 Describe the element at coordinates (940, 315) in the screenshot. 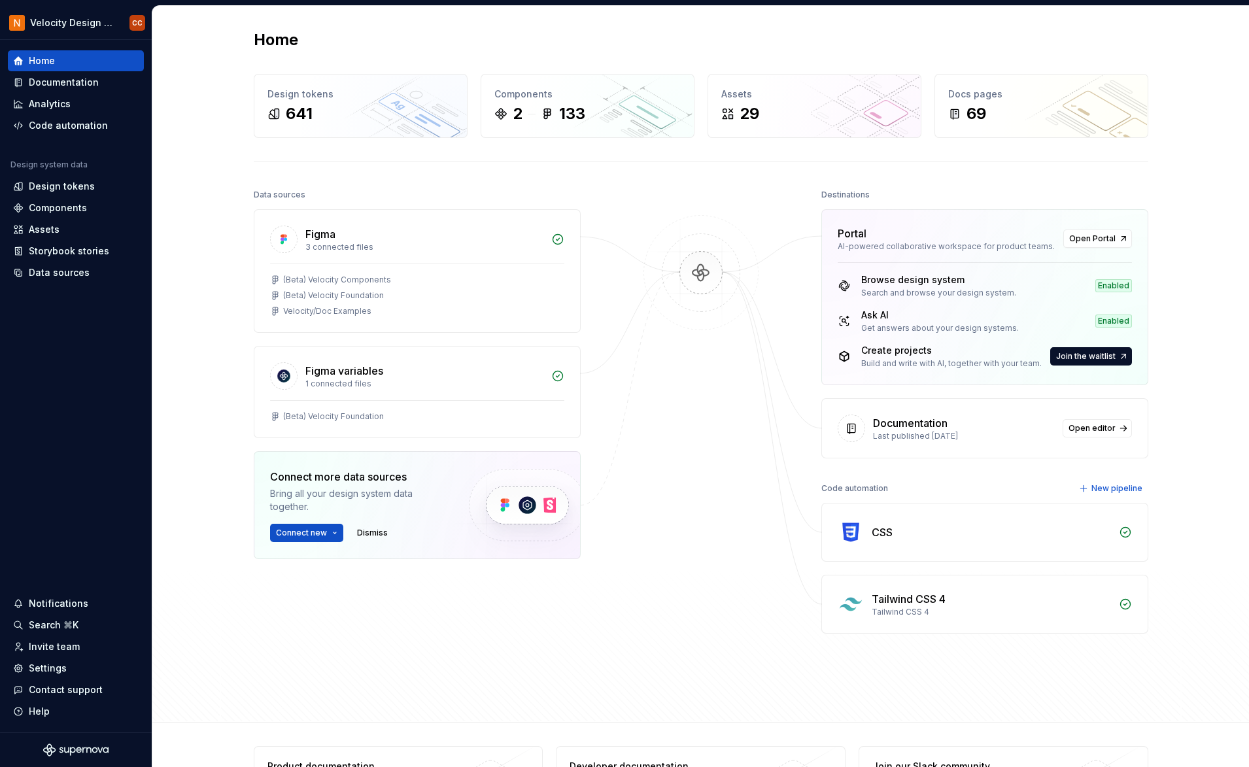

I see `div: Ask AI` at that location.